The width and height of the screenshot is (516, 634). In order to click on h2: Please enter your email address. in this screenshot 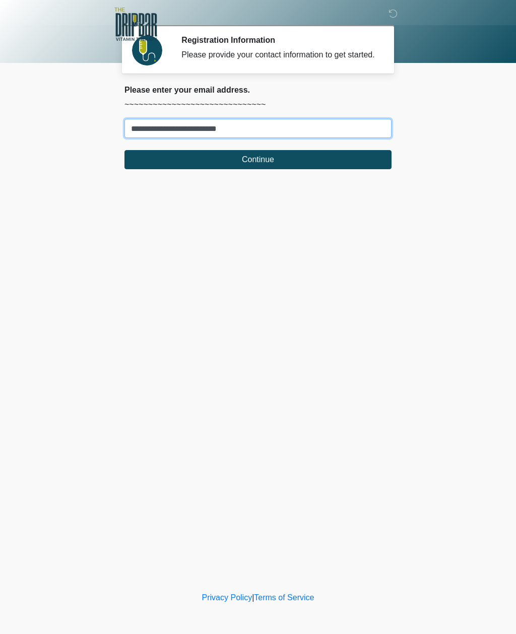, I will do `click(258, 90)`.